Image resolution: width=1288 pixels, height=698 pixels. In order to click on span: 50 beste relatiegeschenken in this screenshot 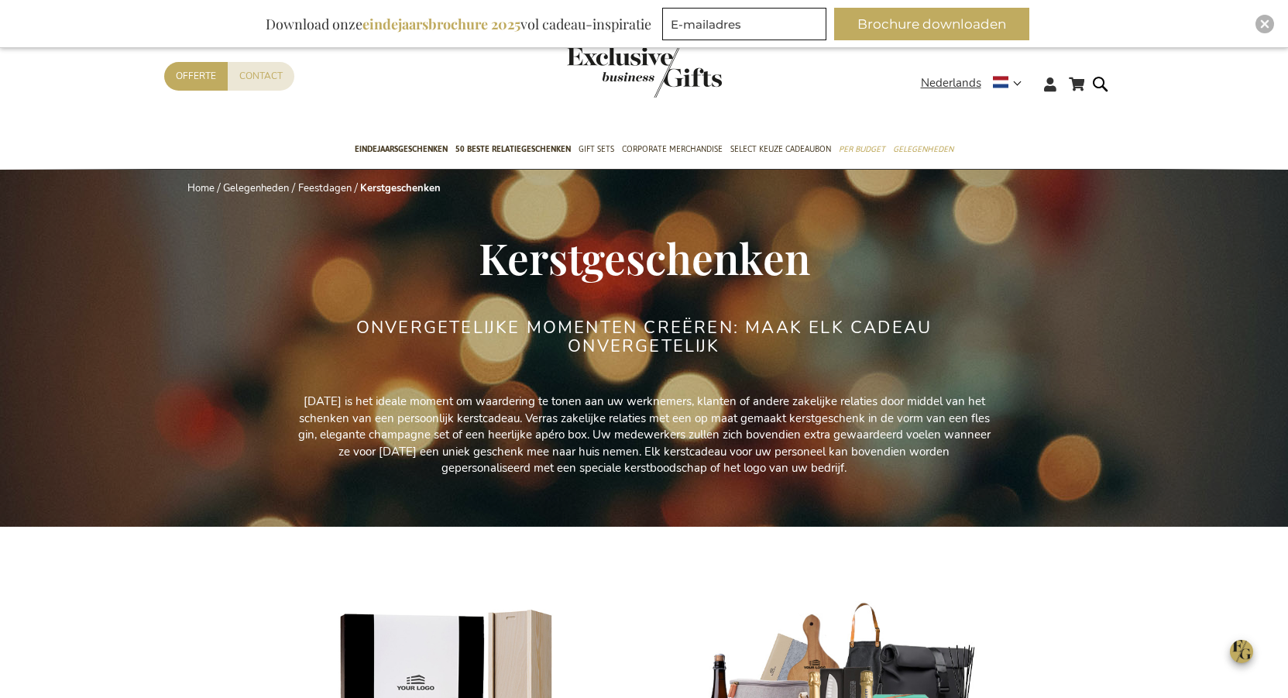, I will do `click(513, 149)`.